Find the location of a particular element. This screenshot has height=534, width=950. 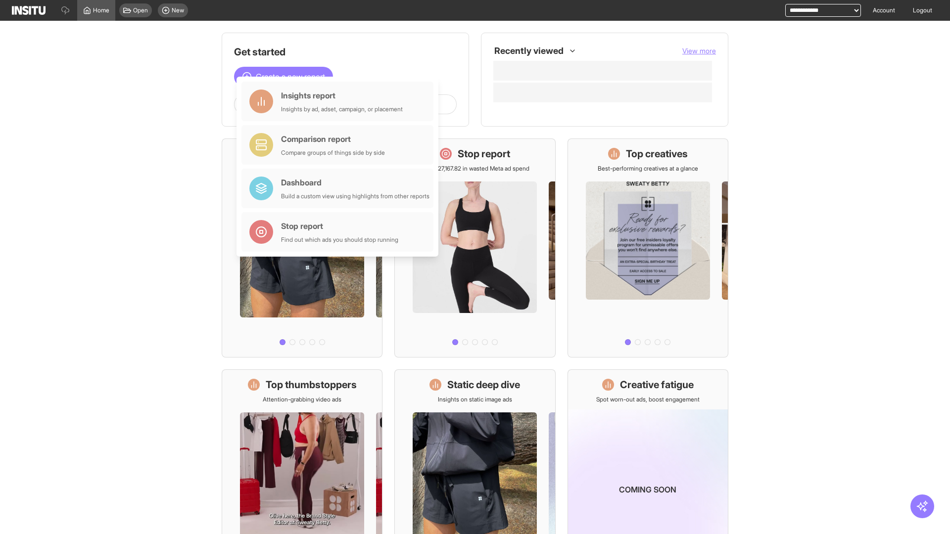

h1: Stop report is located at coordinates (484, 154).